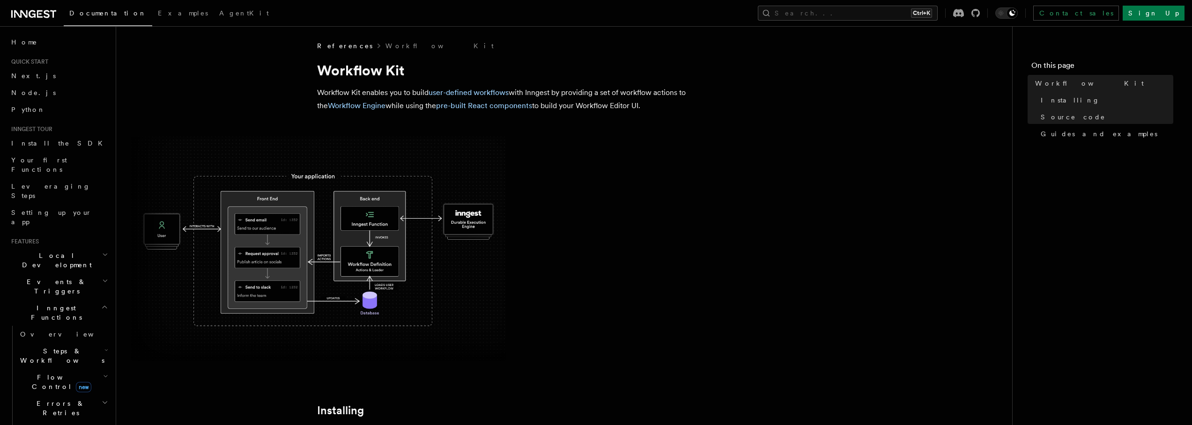 The height and width of the screenshot is (425, 1192). What do you see at coordinates (59, 217) in the screenshot?
I see `a: Setting up your app` at bounding box center [59, 217].